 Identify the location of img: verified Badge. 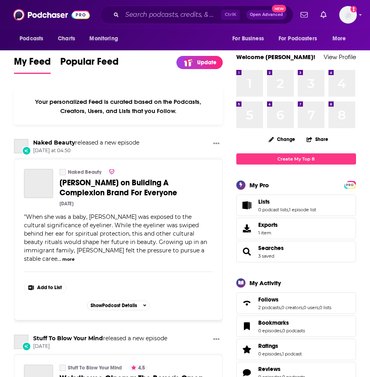
(112, 171).